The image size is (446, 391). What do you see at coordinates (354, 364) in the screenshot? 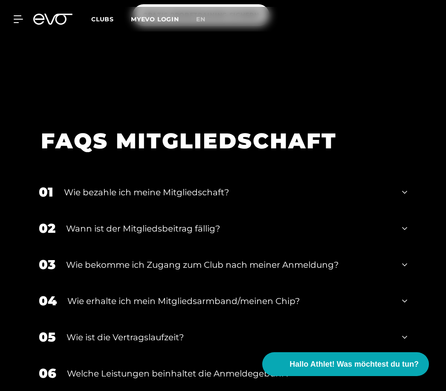
I see `span: Hallo Athlet! Was möchtest du tun?` at bounding box center [354, 364].